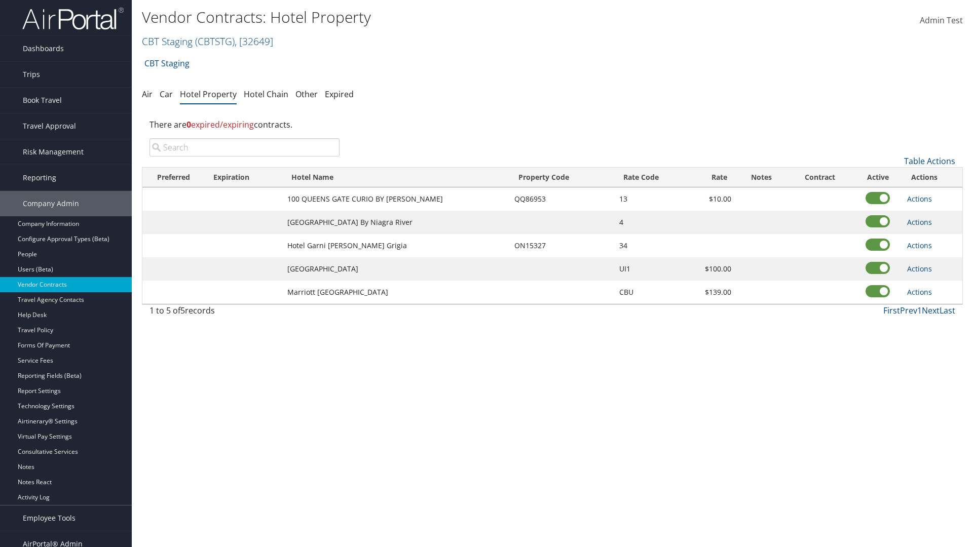  I want to click on span: Book Travel, so click(42, 100).